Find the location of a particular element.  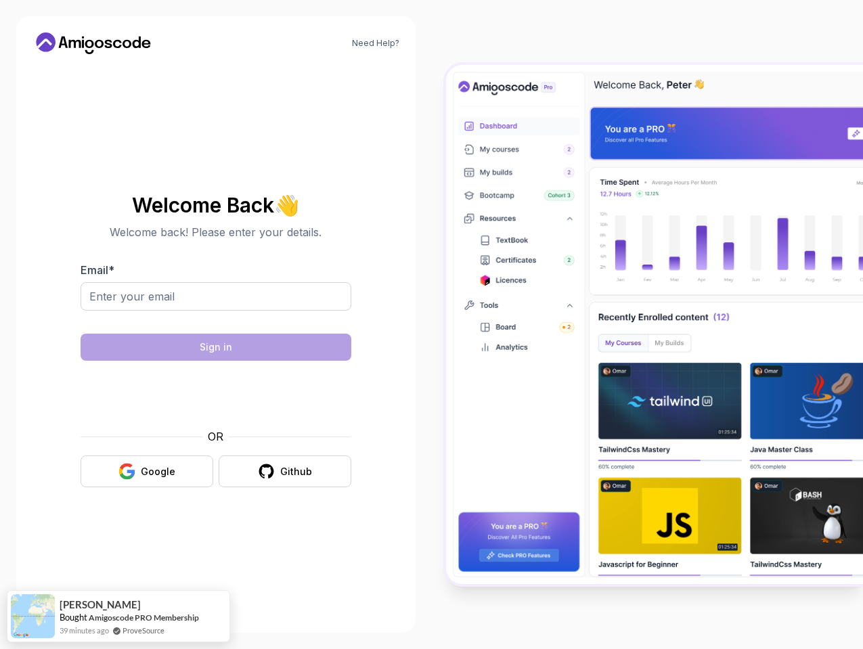

button: Sign in is located at coordinates (216, 347).